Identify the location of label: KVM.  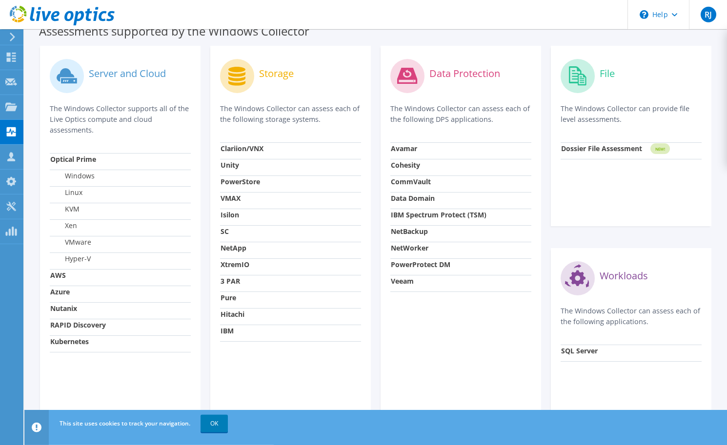
(65, 209).